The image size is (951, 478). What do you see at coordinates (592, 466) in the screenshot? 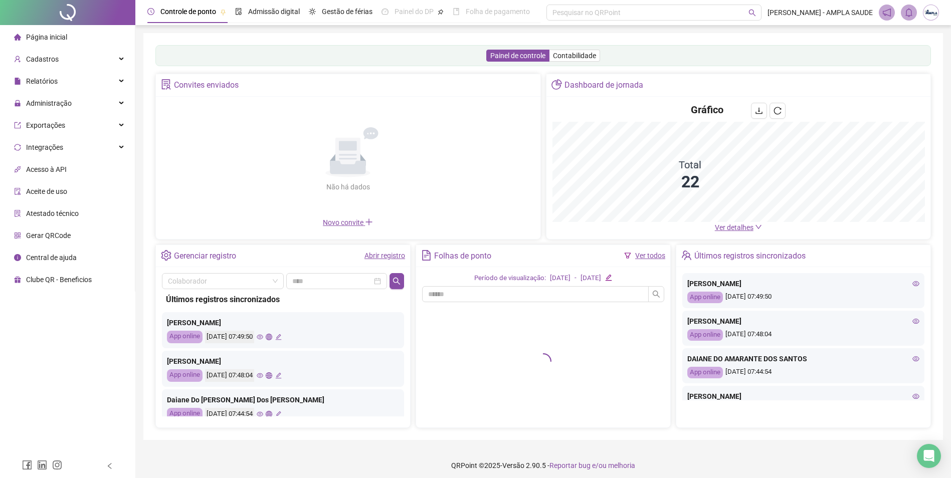
I see `span: Reportar bug e/ou melhoria` at bounding box center [592, 466].